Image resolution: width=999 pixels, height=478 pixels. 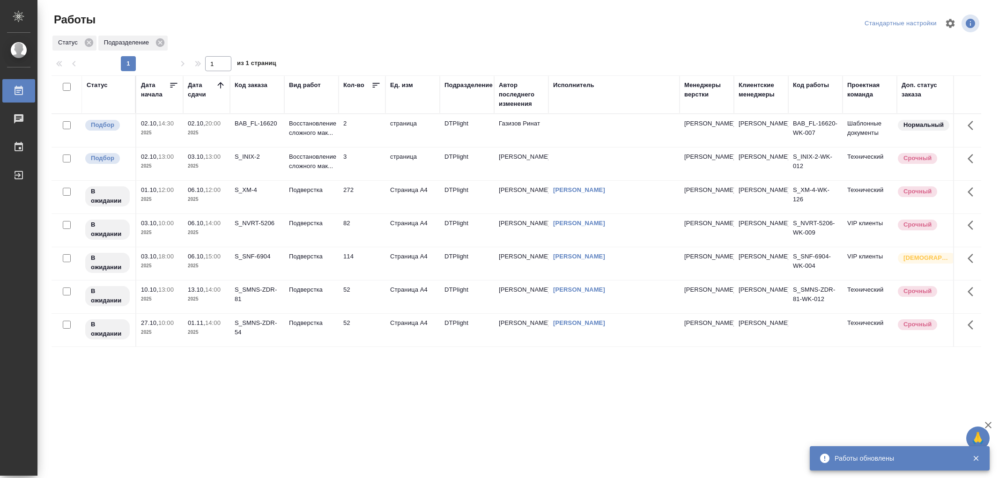 I want to click on td: 2, so click(x=362, y=131).